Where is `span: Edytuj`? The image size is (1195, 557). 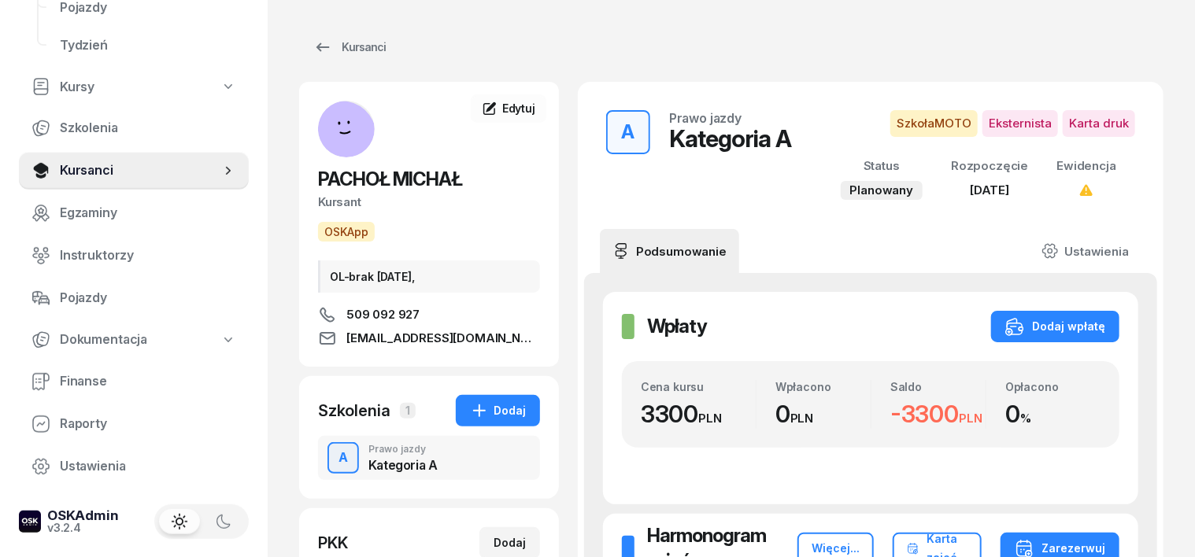
span: Edytuj is located at coordinates (519, 108).